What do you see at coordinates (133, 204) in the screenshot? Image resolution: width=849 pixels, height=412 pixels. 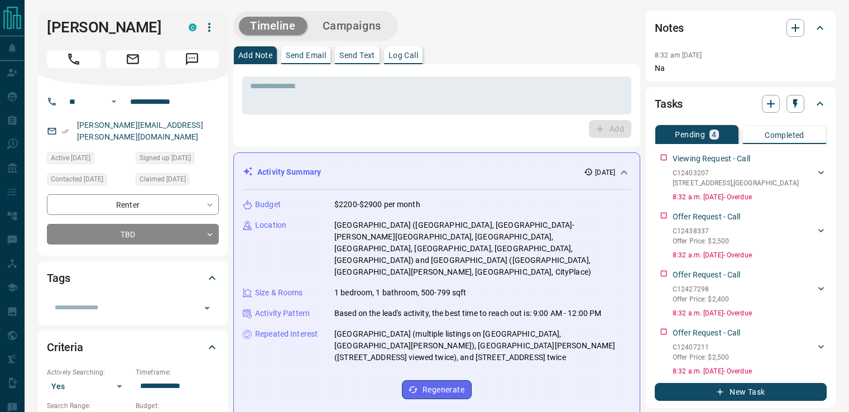 I see `div: Renter` at bounding box center [133, 204].